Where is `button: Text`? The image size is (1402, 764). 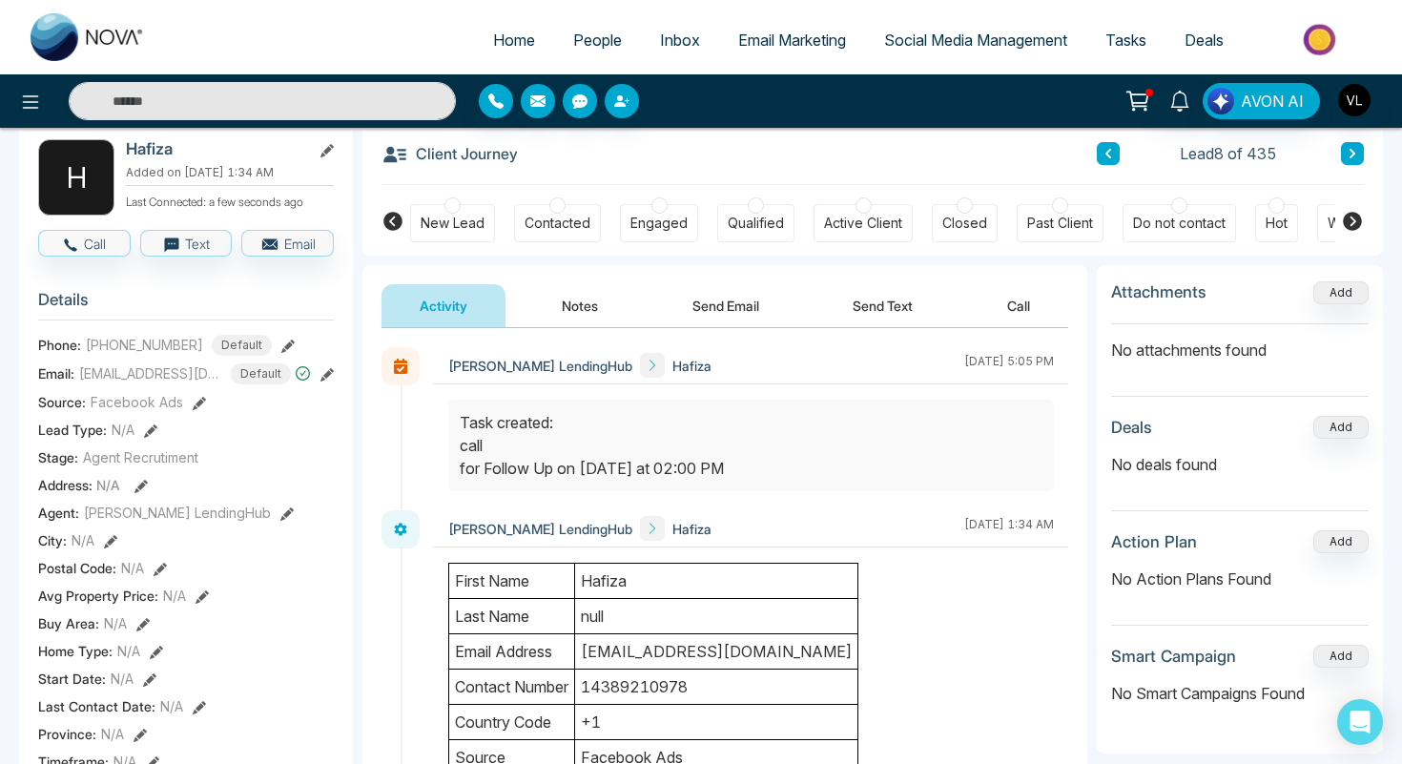 button: Text is located at coordinates (186, 243).